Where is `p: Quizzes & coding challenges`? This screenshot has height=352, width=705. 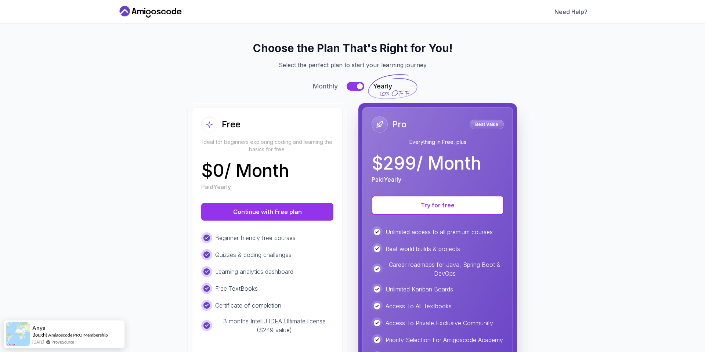 p: Quizzes & coding challenges is located at coordinates (253, 255).